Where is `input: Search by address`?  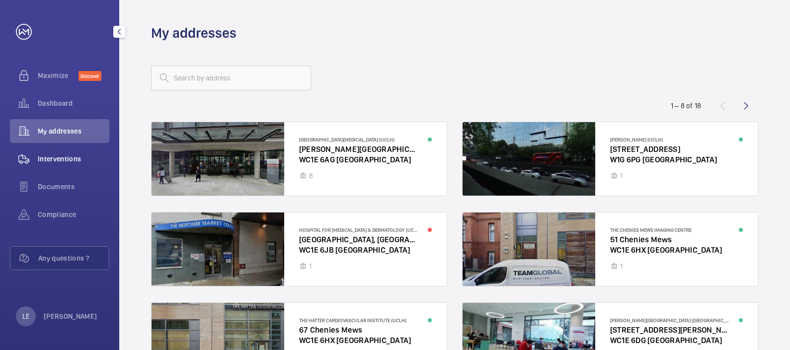 input: Search by address is located at coordinates (231, 78).